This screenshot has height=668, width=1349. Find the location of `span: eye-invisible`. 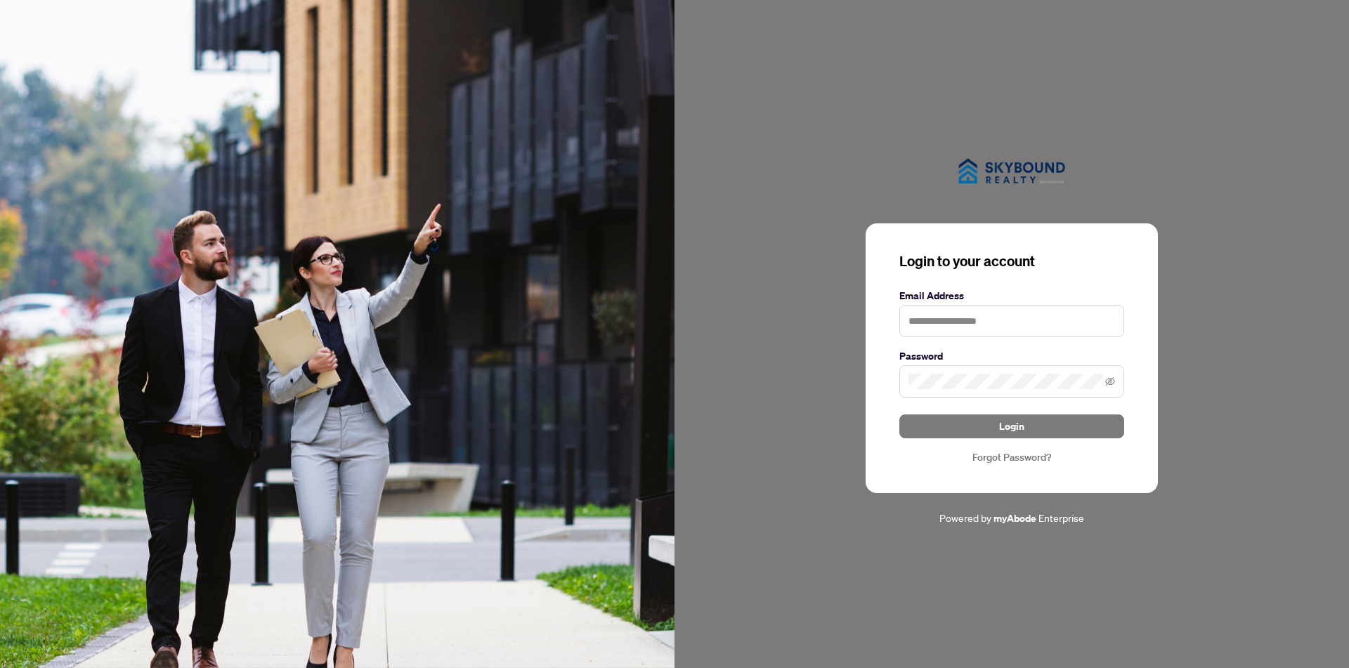

span: eye-invisible is located at coordinates (1110, 382).